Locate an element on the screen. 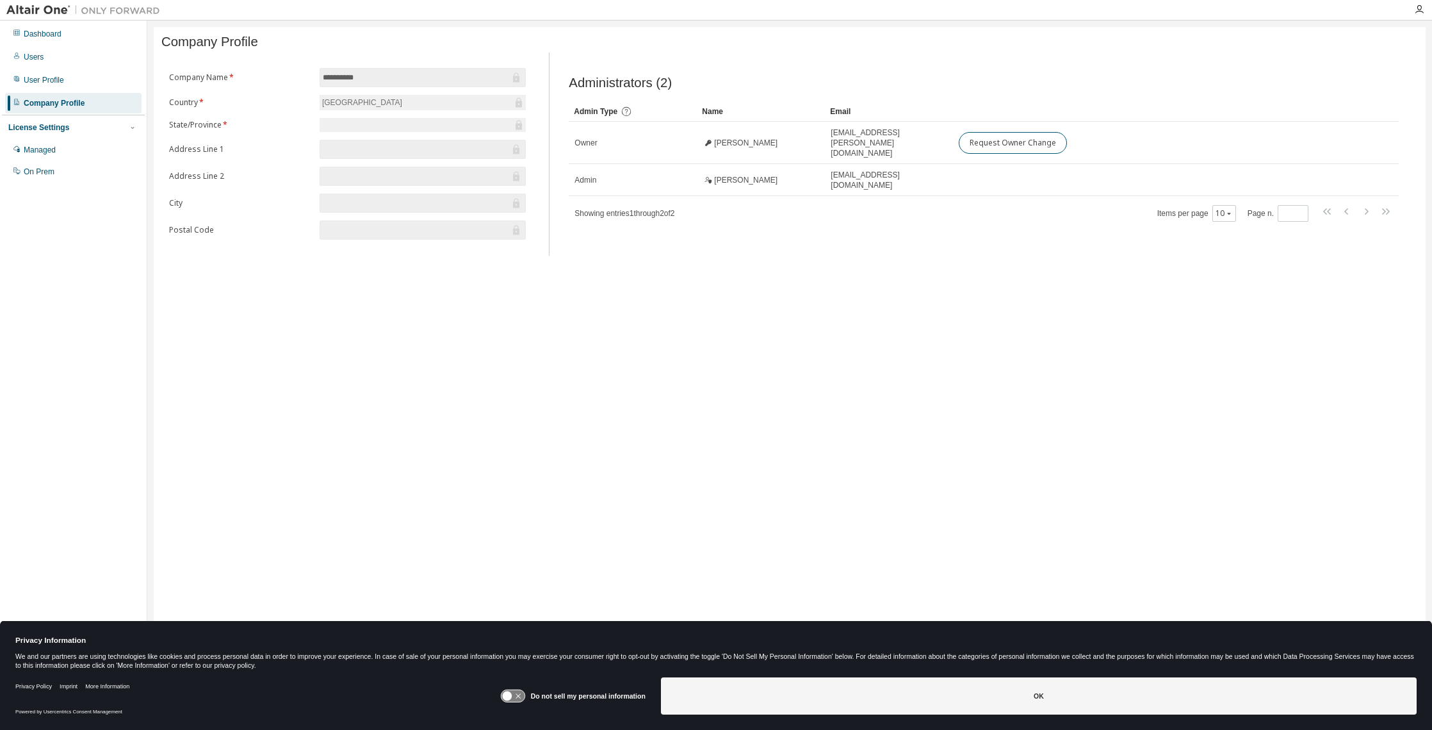 Image resolution: width=1432 pixels, height=730 pixels. span: Page n. is located at coordinates (1278, 213).